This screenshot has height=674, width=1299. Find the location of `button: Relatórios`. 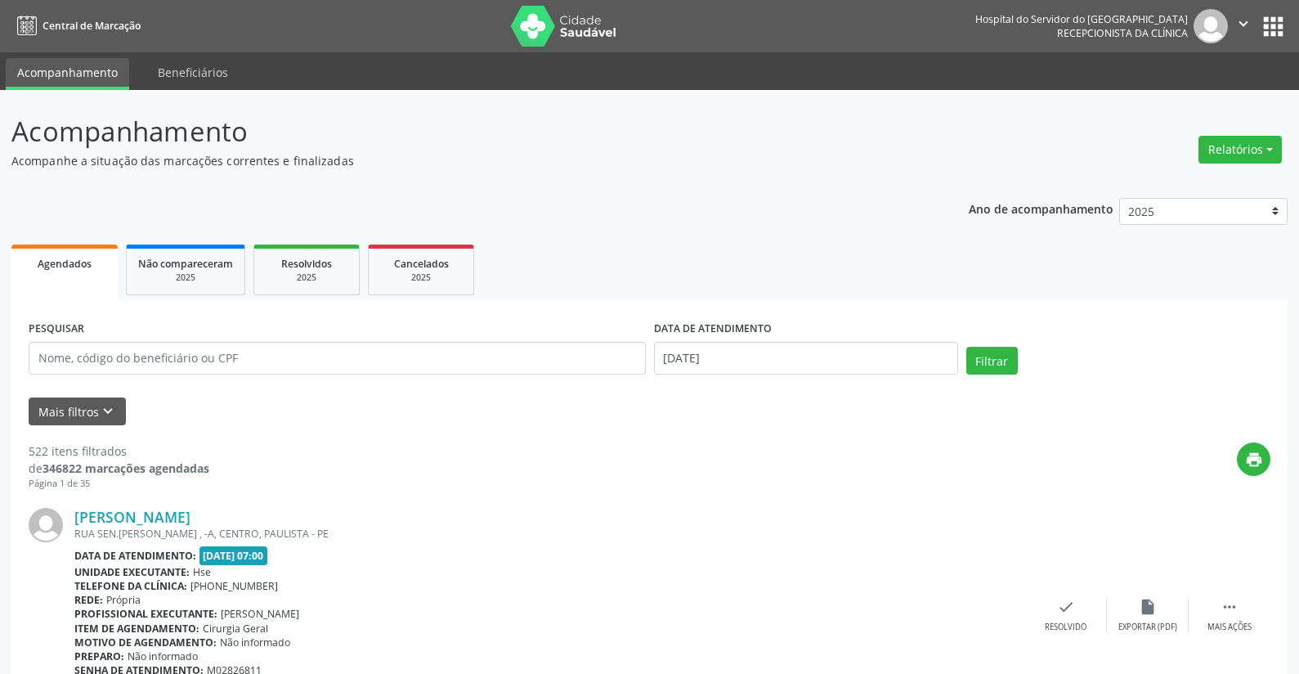

button: Relatórios is located at coordinates (1240, 150).